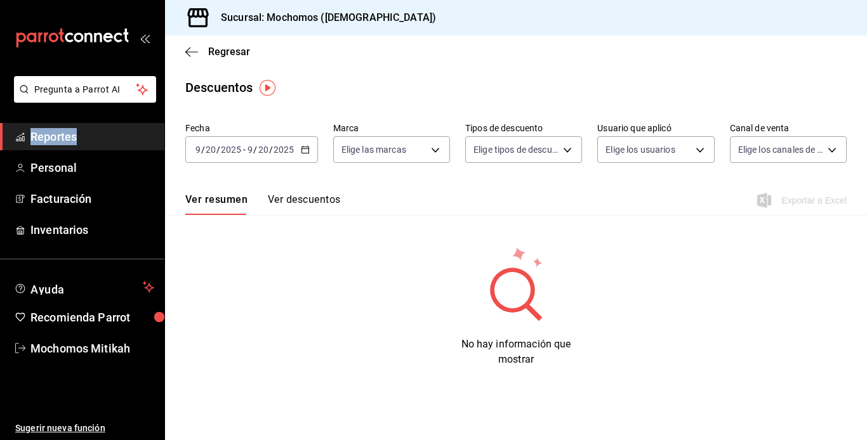 Image resolution: width=867 pixels, height=440 pixels. What do you see at coordinates (92, 167) in the screenshot?
I see `span: Personal` at bounding box center [92, 167].